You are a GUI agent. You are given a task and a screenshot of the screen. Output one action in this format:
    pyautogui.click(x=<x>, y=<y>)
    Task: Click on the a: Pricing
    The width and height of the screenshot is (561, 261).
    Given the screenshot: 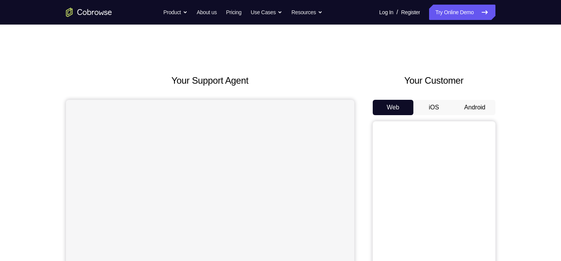 What is the action you would take?
    pyautogui.click(x=234, y=12)
    